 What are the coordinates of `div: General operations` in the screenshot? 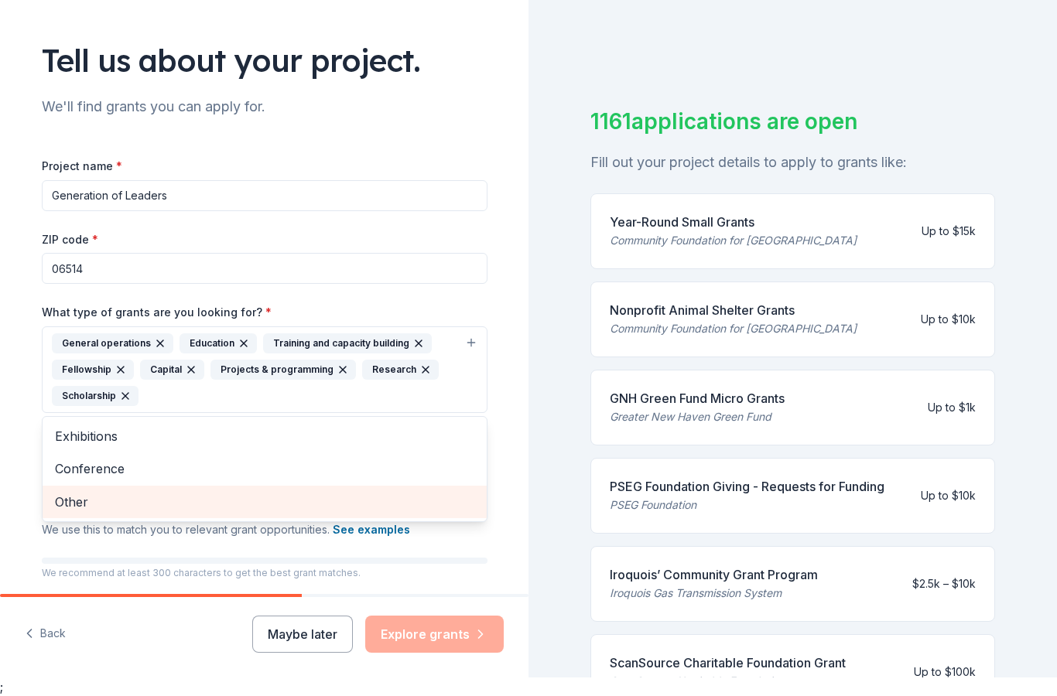 It's located at (112, 343).